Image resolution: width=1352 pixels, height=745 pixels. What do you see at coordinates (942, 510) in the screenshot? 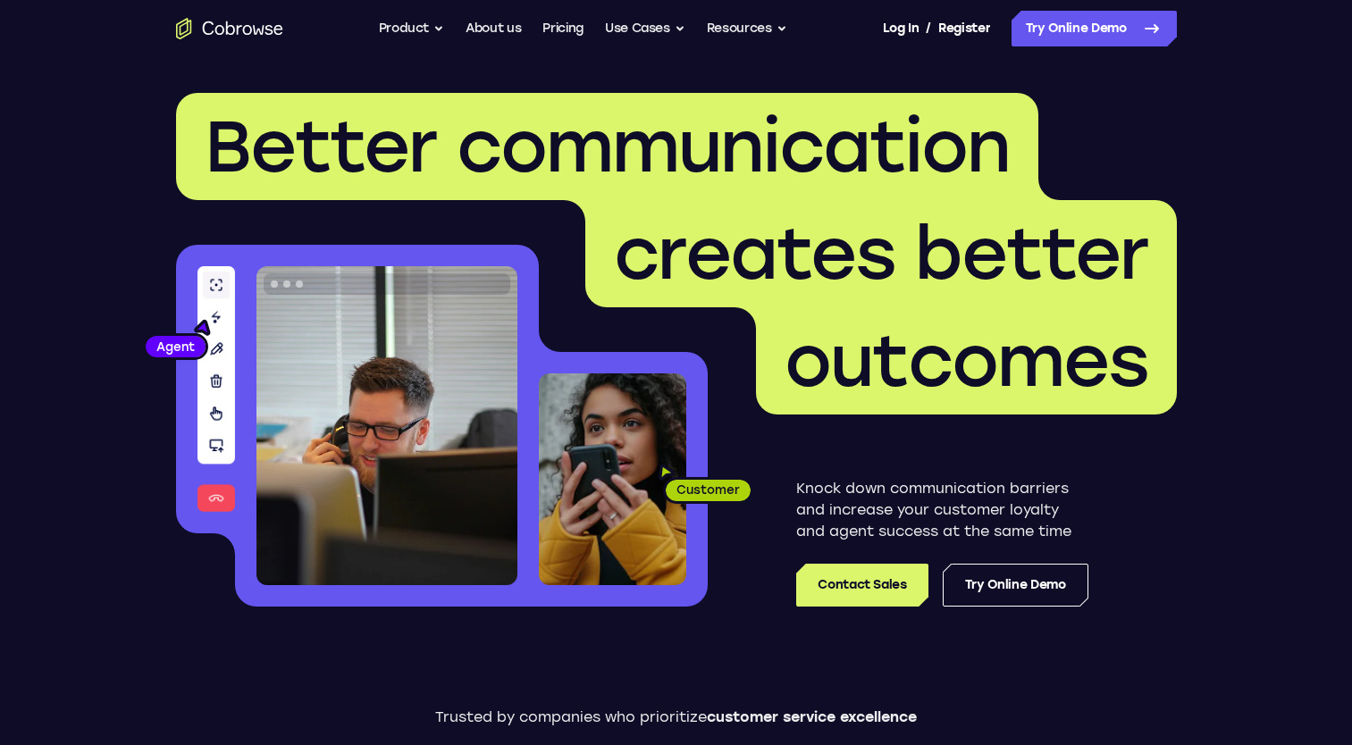
I see `p: Knock down communication barriers and increase your customer loyalty and agent success at the sam...` at bounding box center [942, 510].